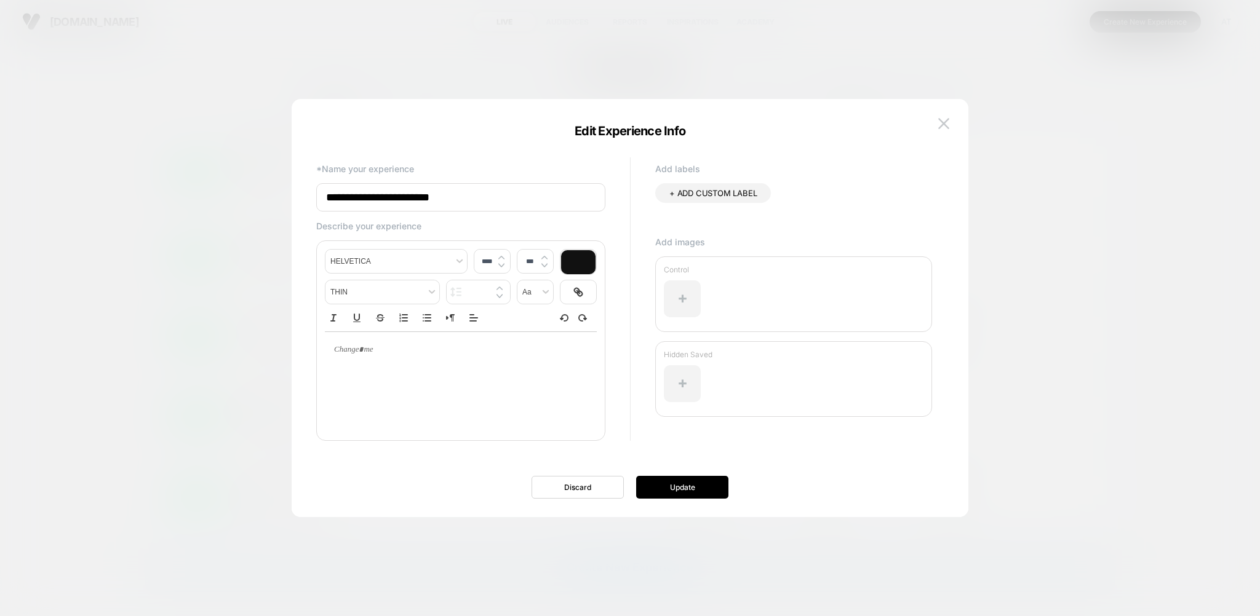  Describe the element at coordinates (630, 131) in the screenshot. I see `span: Edit Experience Info` at that location.